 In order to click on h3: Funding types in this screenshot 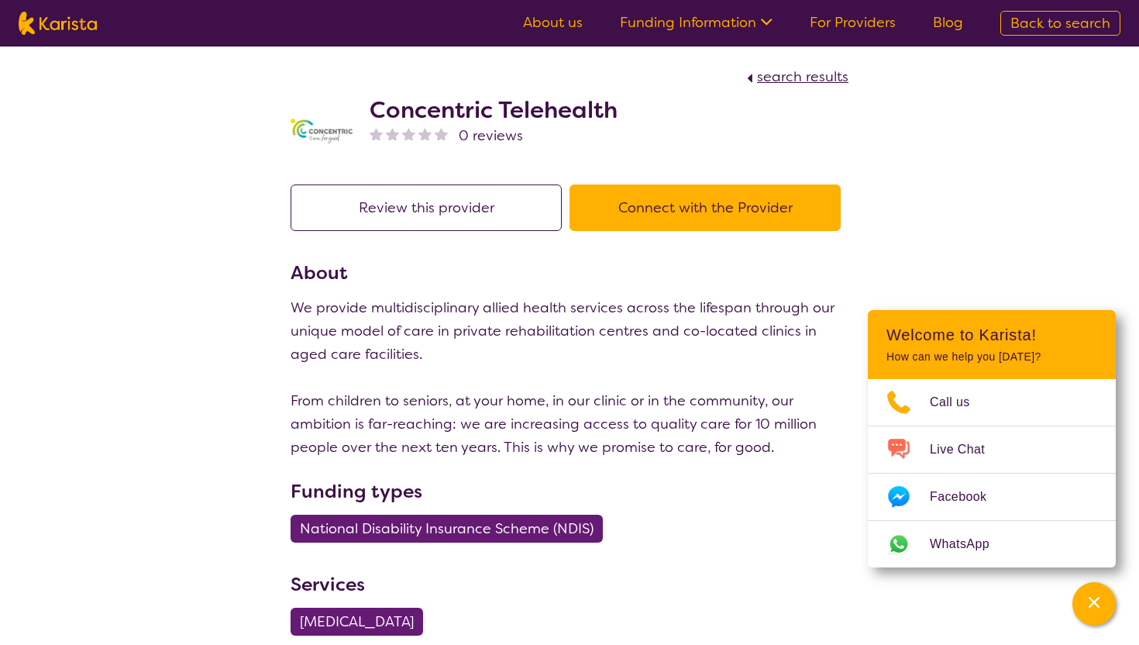, I will do `click(569, 491)`.